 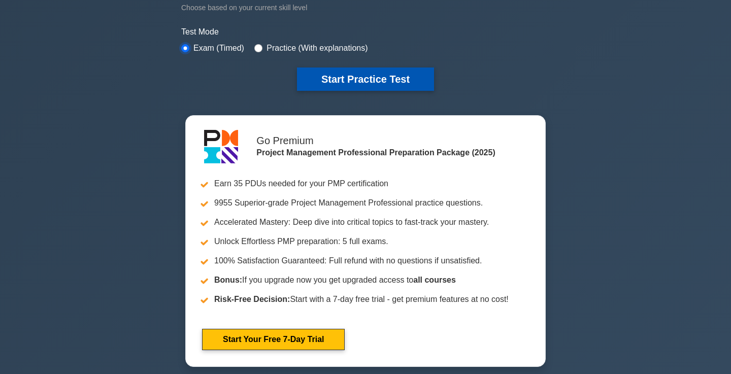 What do you see at coordinates (273, 8) in the screenshot?
I see `div: Choose based on your current skill level` at bounding box center [273, 8].